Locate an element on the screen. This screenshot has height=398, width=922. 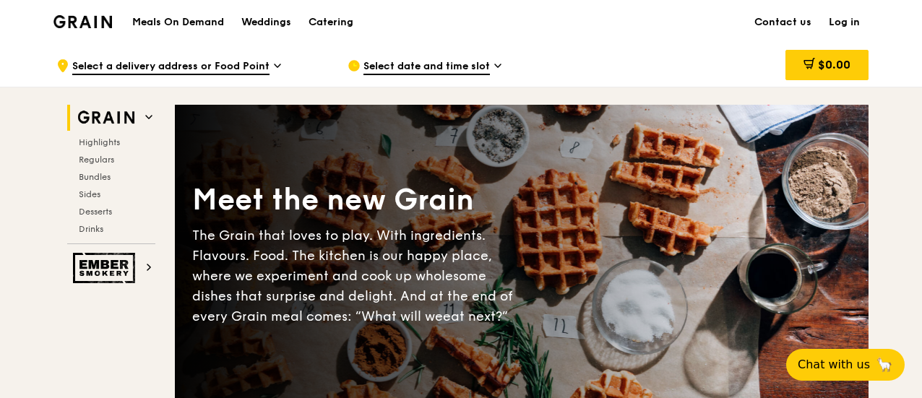
span: $0.00 is located at coordinates (834, 64).